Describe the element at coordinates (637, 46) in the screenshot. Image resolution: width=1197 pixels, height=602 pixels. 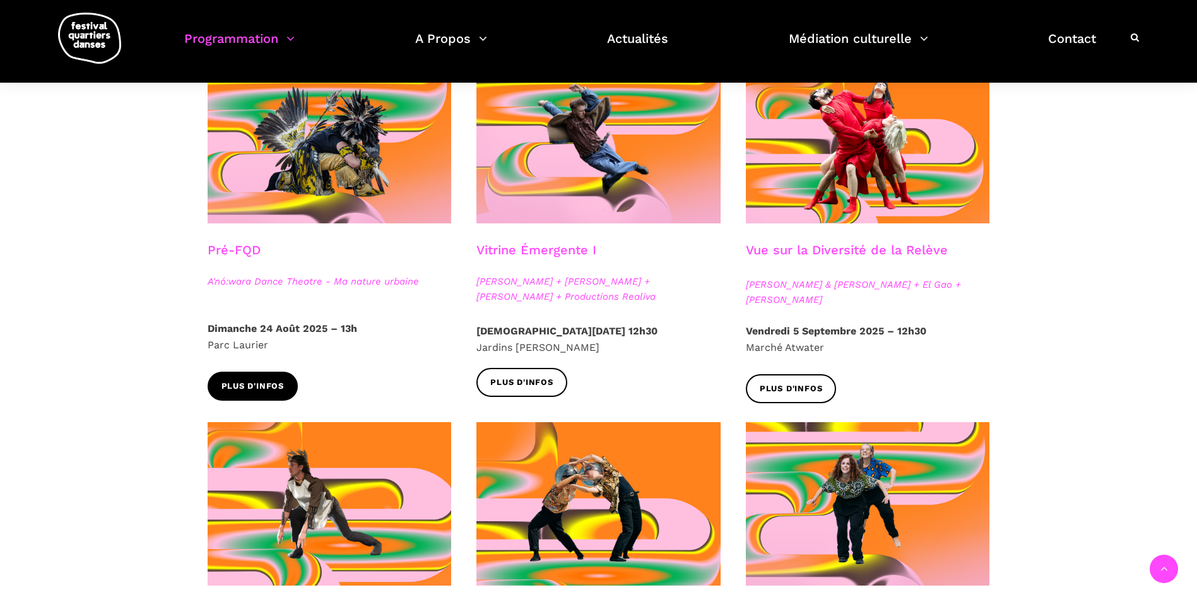
I see `a: Actualités` at that location.